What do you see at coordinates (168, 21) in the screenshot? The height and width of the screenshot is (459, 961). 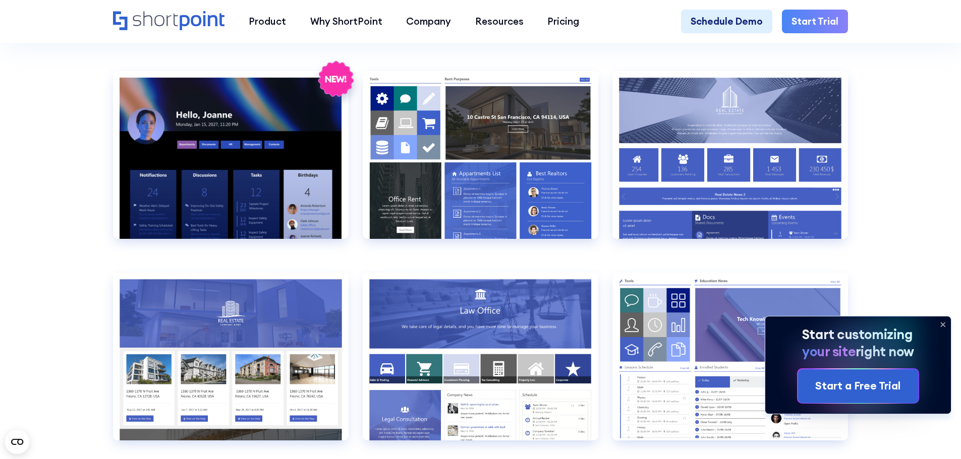 I see `a: Home` at bounding box center [168, 21].